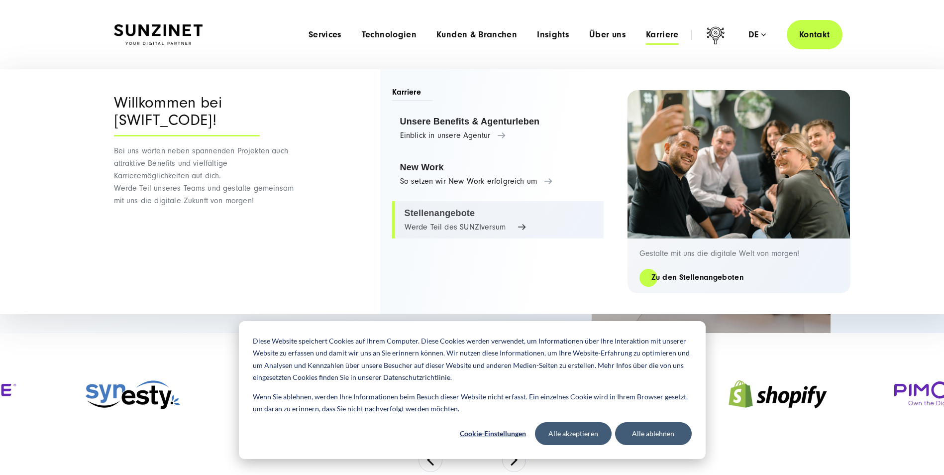 The image size is (944, 475). Describe the element at coordinates (697, 277) in the screenshot. I see `a: Zu den Stellenangeboten` at that location.